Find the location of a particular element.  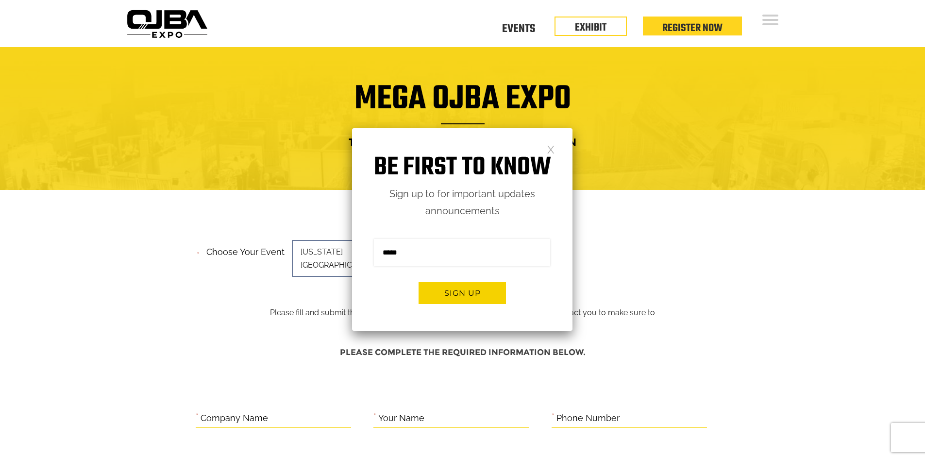

a: EXHIBIT is located at coordinates (590, 28).